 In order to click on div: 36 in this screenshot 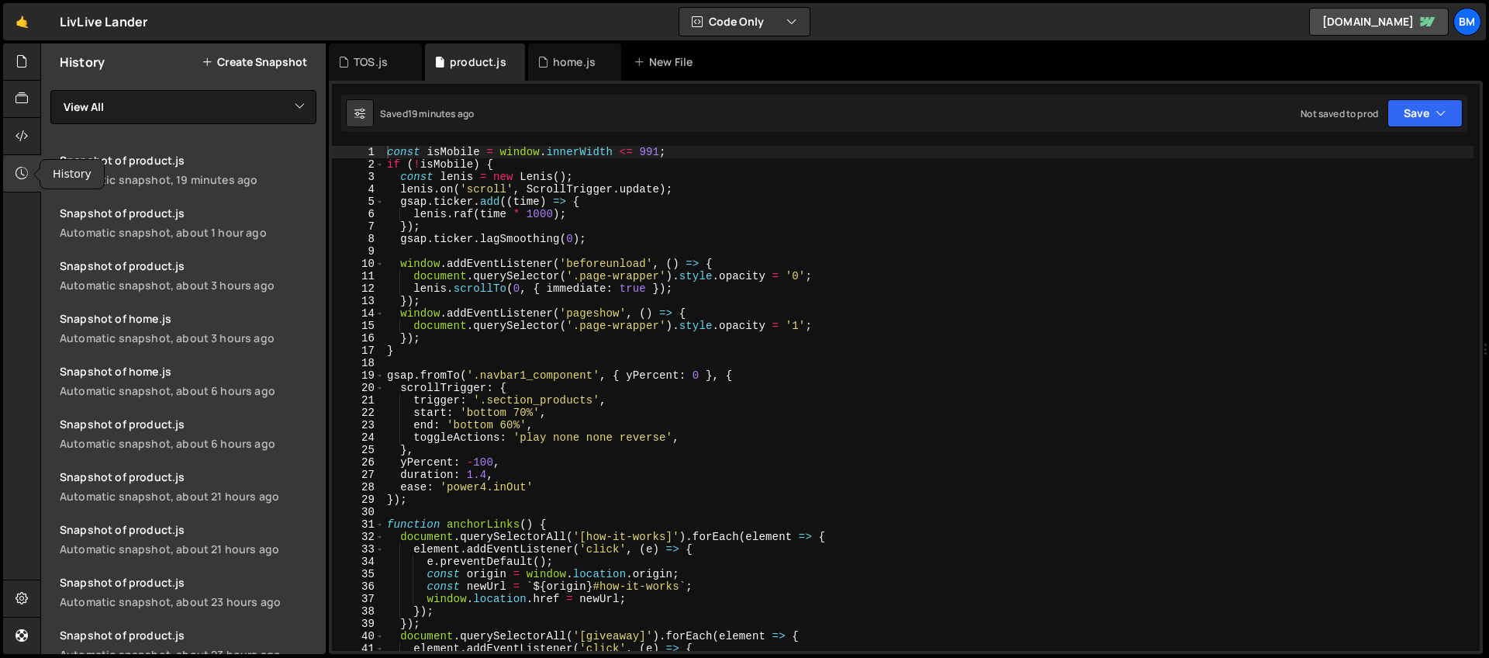, I will do `click(358, 586)`.